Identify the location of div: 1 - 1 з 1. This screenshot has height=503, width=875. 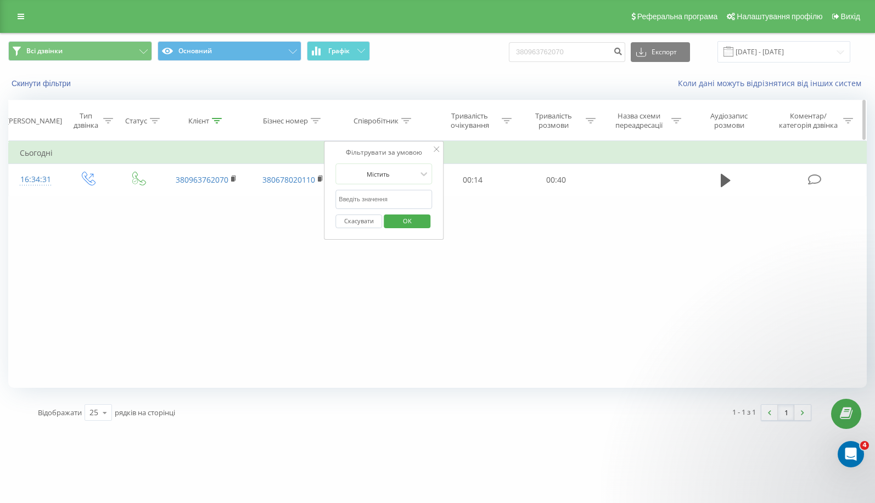
(743, 412).